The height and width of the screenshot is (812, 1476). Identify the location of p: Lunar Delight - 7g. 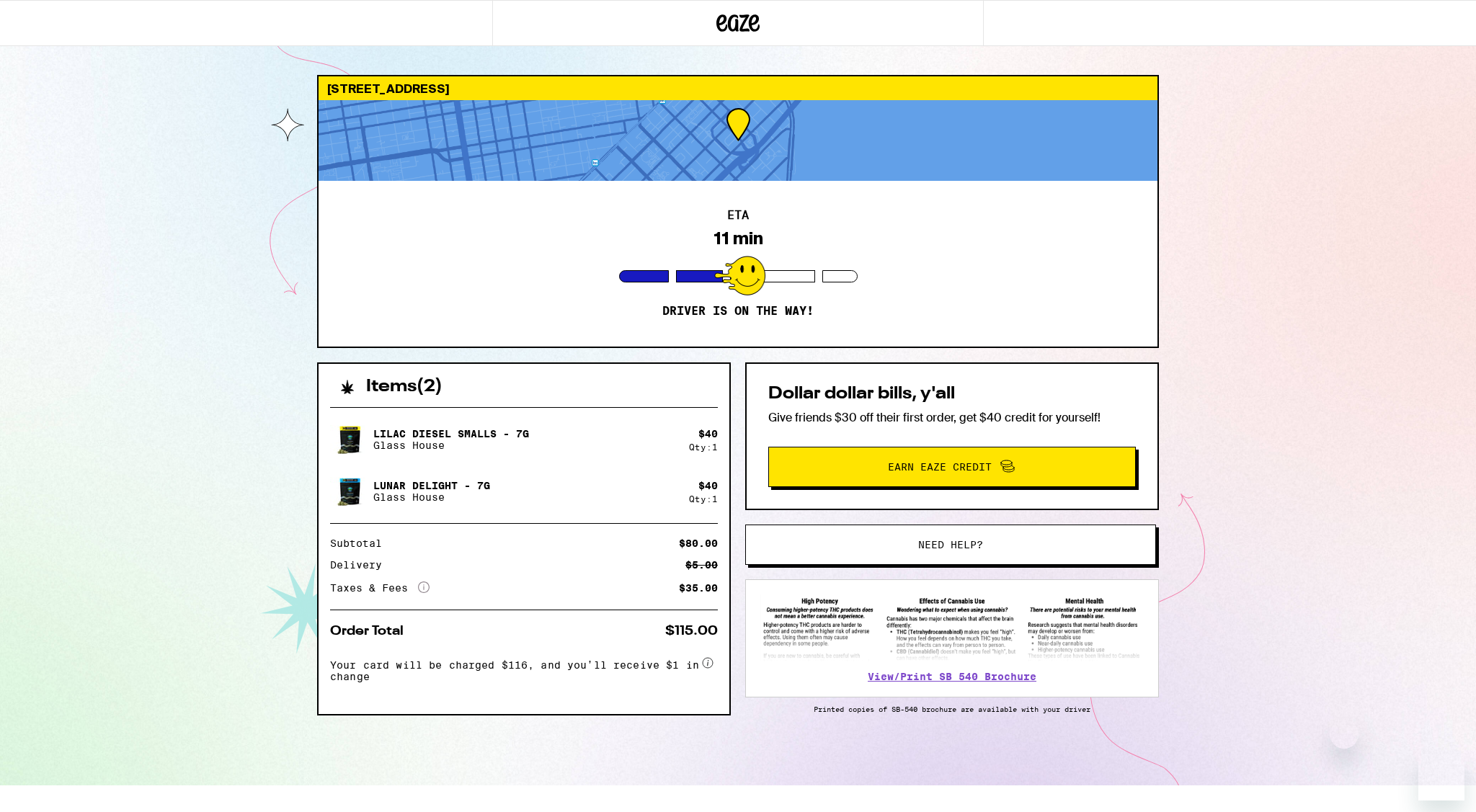
(432, 486).